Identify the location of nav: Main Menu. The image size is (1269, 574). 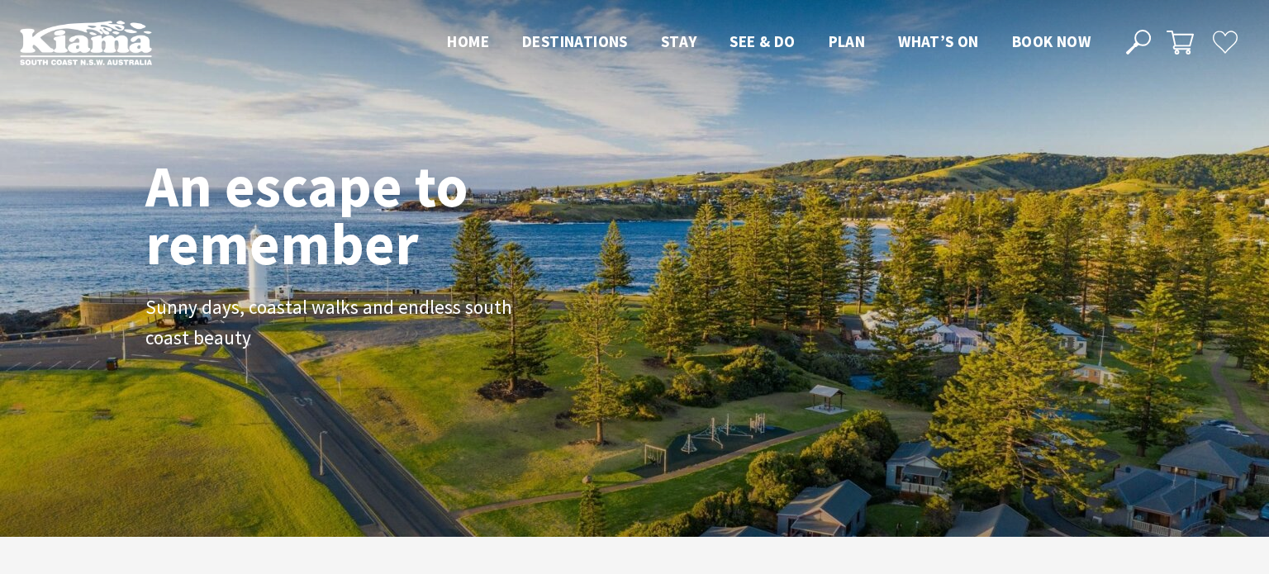
(768, 42).